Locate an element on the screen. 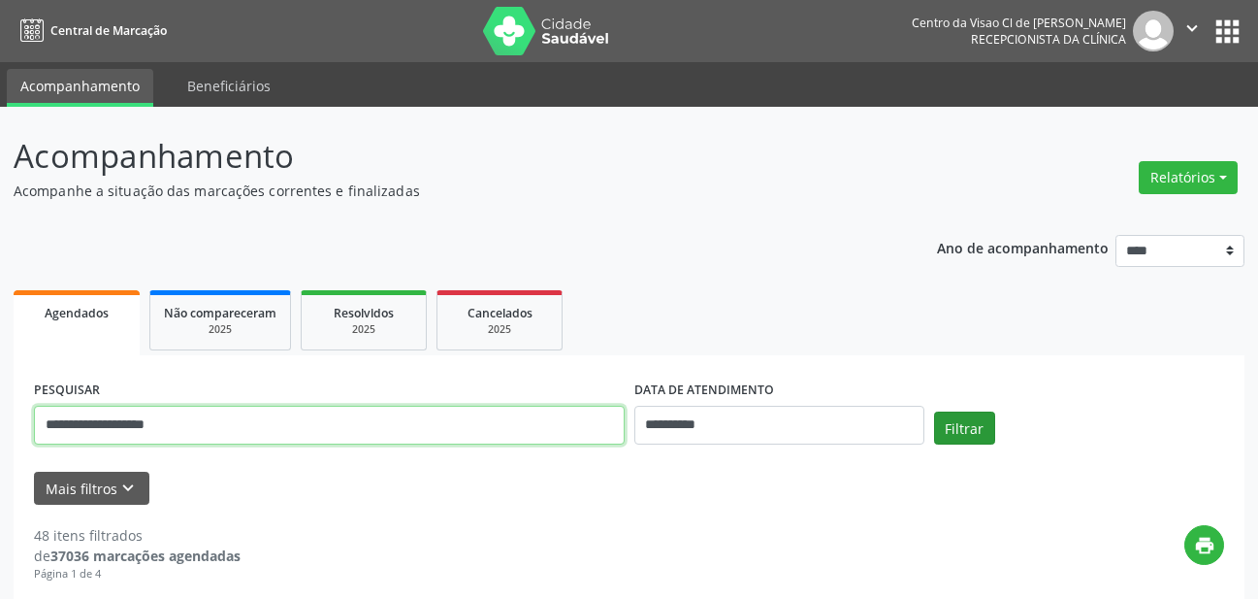  button: print is located at coordinates (1204, 544).